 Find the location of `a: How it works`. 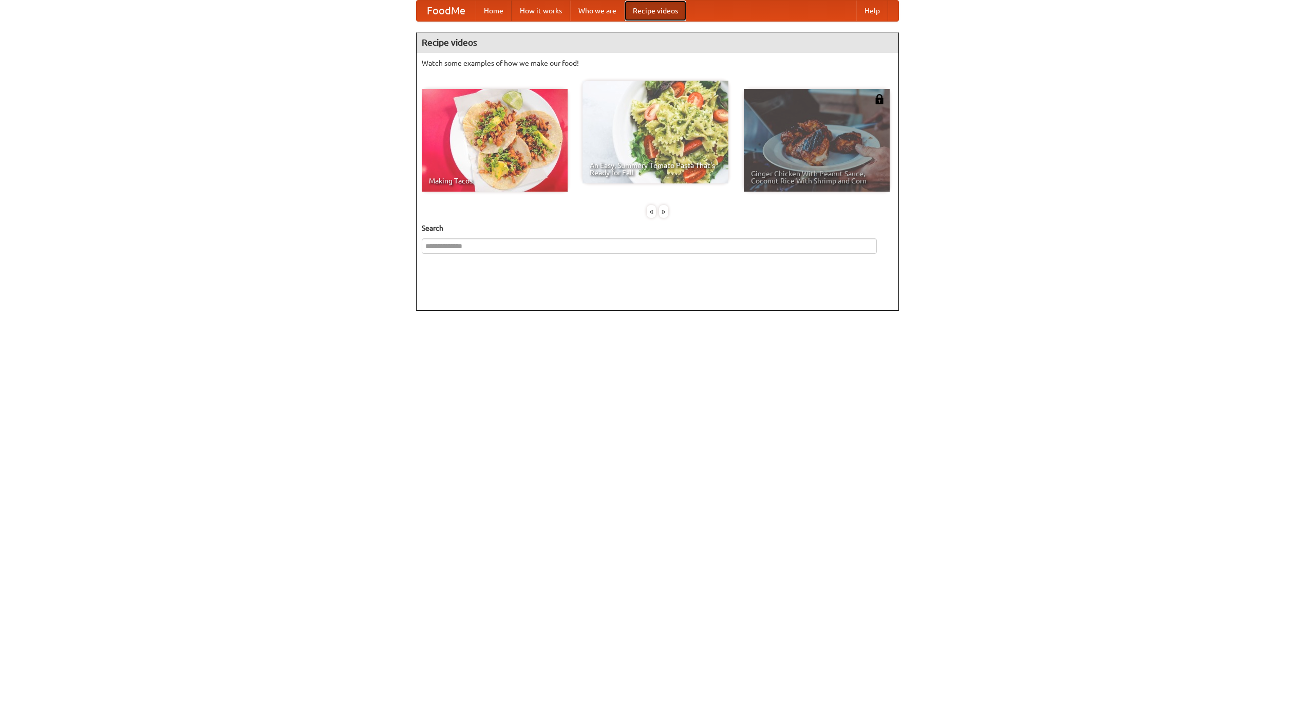

a: How it works is located at coordinates (541, 11).